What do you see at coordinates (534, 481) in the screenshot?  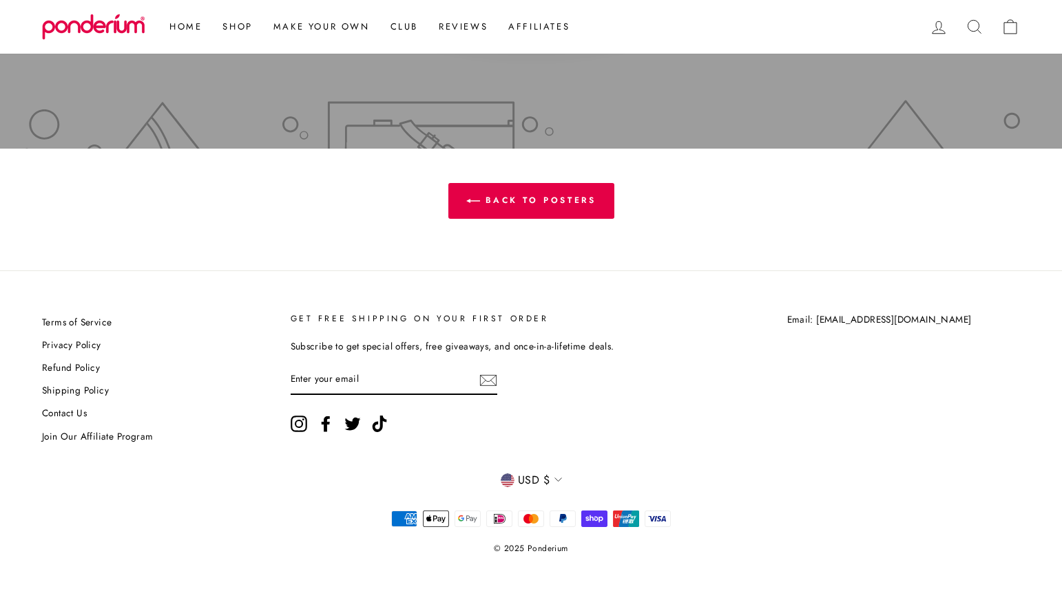 I see `span: USD $` at bounding box center [534, 481].